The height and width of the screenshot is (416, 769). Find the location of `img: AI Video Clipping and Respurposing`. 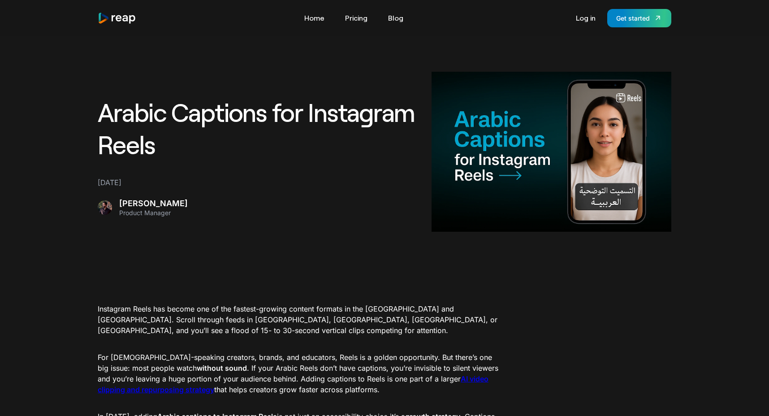

img: AI Video Clipping and Respurposing is located at coordinates (551, 151).